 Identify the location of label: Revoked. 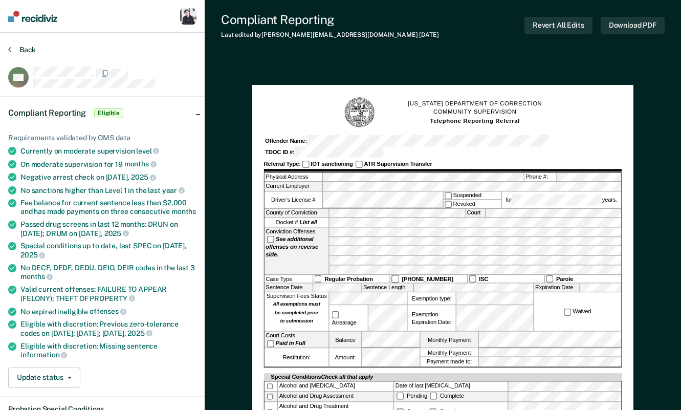
(472, 204).